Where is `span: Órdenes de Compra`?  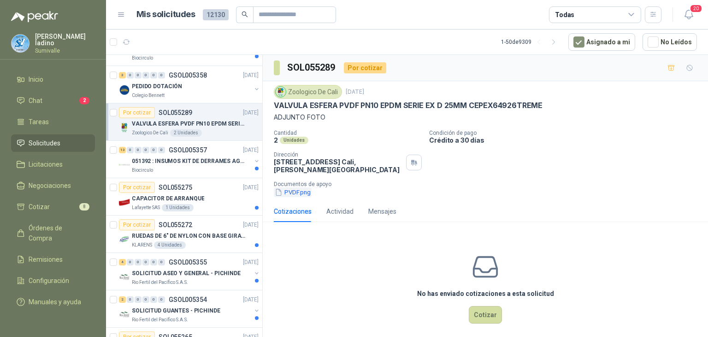 span: Órdenes de Compra is located at coordinates (57, 233).